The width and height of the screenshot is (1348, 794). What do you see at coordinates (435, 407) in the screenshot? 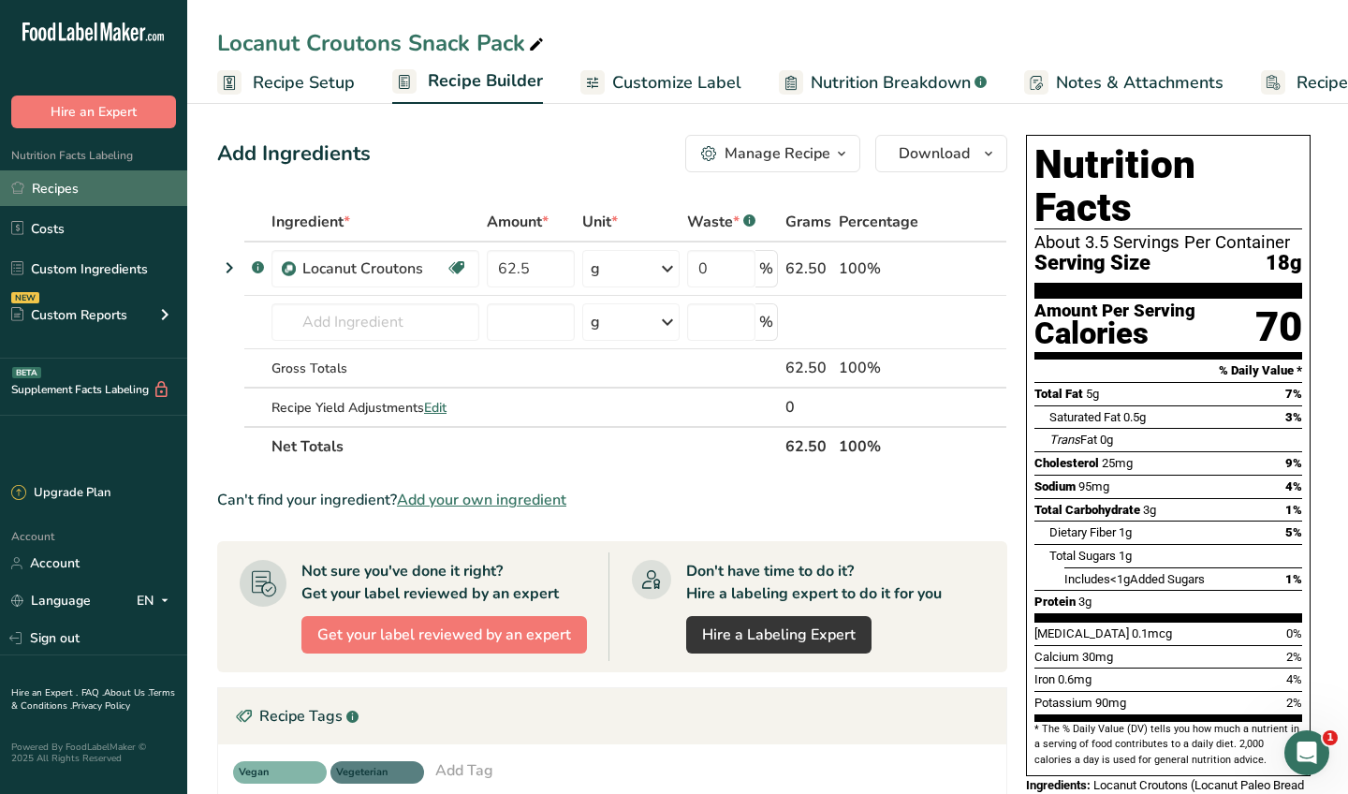
I see `span: Edit` at bounding box center [435, 407].